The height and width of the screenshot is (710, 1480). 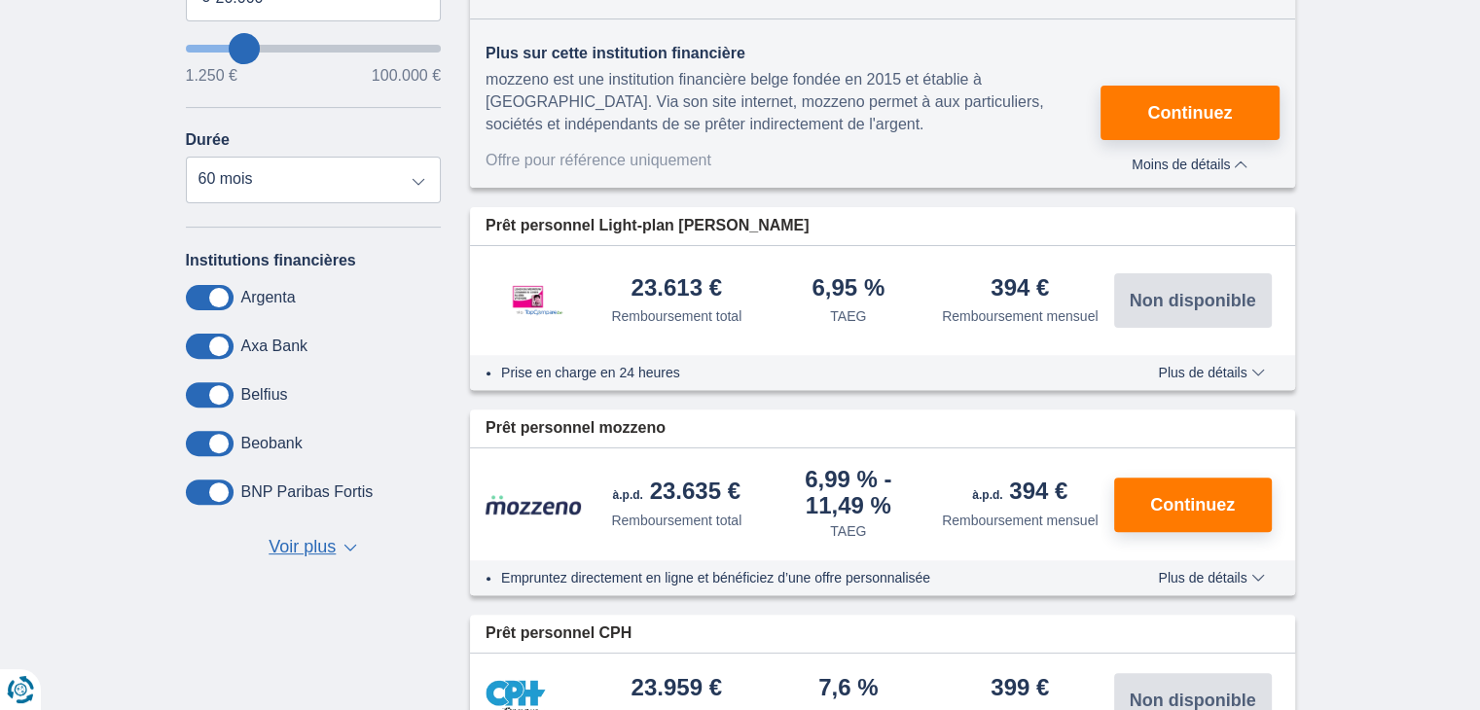 I want to click on label: Axa Bank, so click(x=274, y=346).